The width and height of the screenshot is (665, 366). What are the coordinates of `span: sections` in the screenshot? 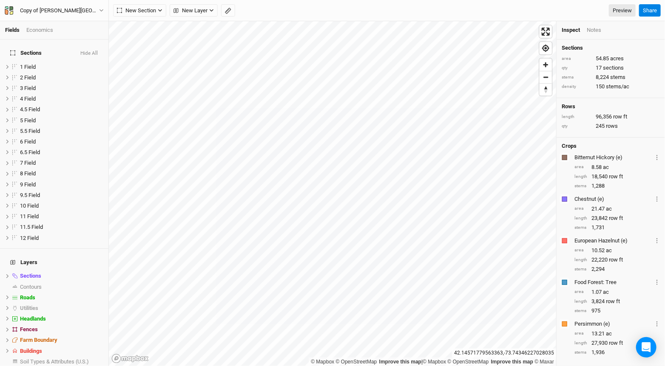 It's located at (613, 68).